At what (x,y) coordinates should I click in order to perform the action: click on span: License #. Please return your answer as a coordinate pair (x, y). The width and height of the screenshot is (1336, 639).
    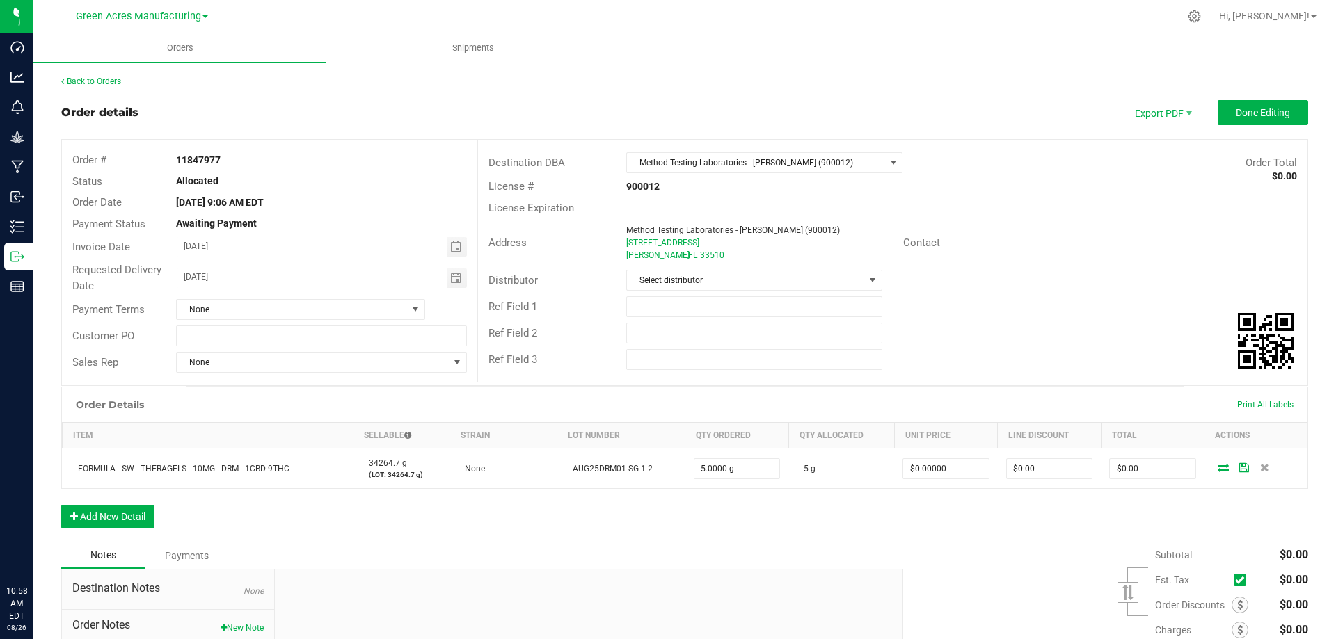
    Looking at the image, I should click on (511, 186).